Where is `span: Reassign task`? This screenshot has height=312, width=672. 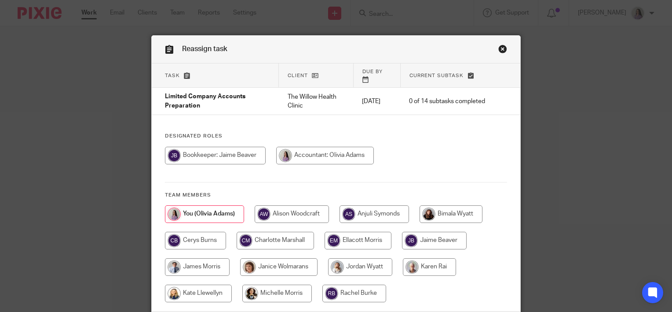
span: Reassign task is located at coordinates (205, 49).